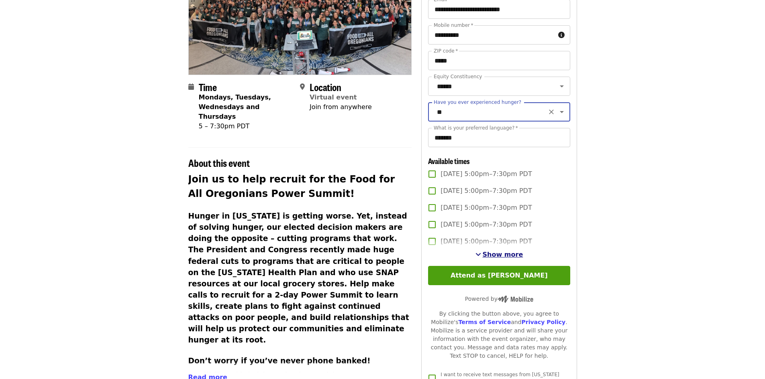 This screenshot has width=765, height=379. Describe the element at coordinates (446, 51) in the screenshot. I see `label: ZIP code` at that location.